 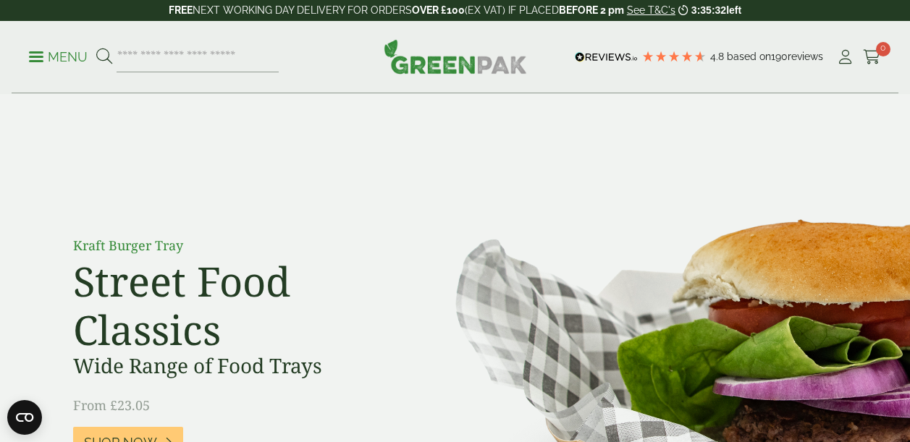 I want to click on img: REVIEWS.io, so click(x=606, y=57).